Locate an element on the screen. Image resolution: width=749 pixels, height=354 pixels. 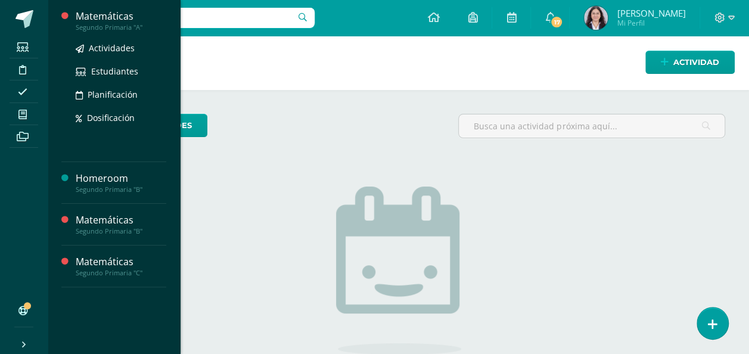
a: MatemáticasSegundo Primaria "B" is located at coordinates (121, 224).